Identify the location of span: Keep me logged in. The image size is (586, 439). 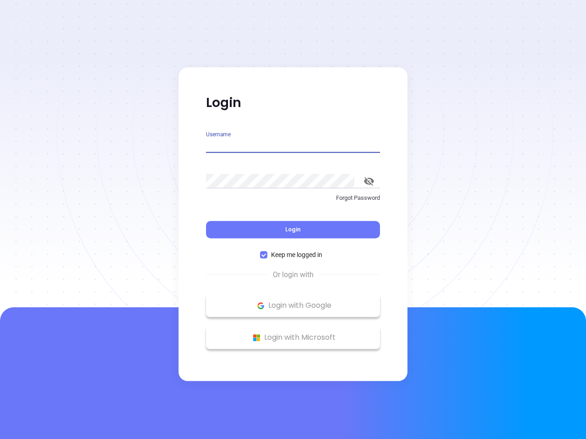
(296, 255).